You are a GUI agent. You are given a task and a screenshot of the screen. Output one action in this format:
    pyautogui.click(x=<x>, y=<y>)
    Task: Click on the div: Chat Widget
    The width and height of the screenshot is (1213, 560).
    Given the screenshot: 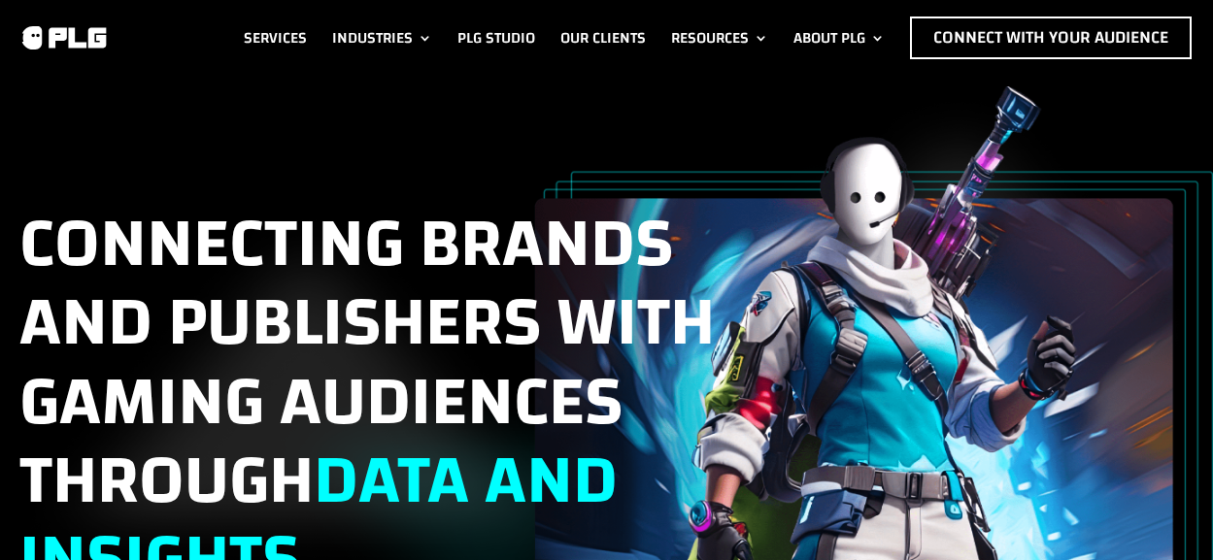 What is the action you would take?
    pyautogui.click(x=1164, y=514)
    